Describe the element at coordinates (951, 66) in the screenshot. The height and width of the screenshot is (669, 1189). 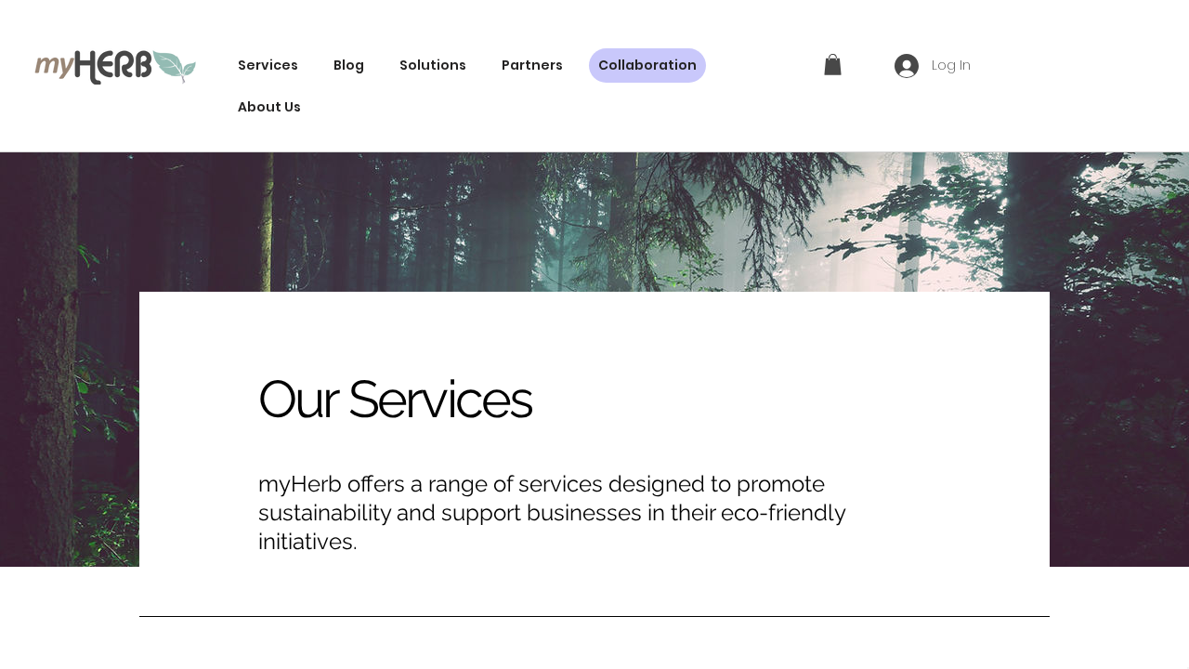
I see `span: Log In` at that location.